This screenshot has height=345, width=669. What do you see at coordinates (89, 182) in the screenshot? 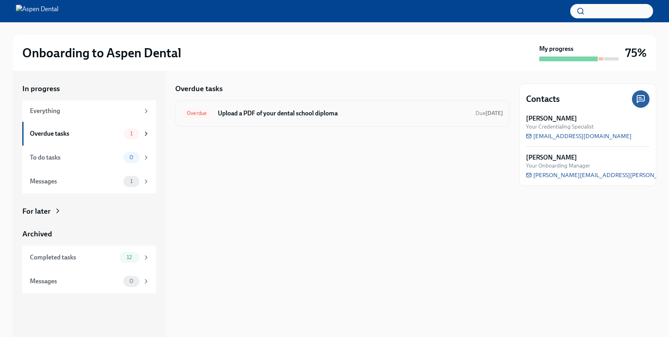
I see `a: Messages1` at bounding box center [89, 182].